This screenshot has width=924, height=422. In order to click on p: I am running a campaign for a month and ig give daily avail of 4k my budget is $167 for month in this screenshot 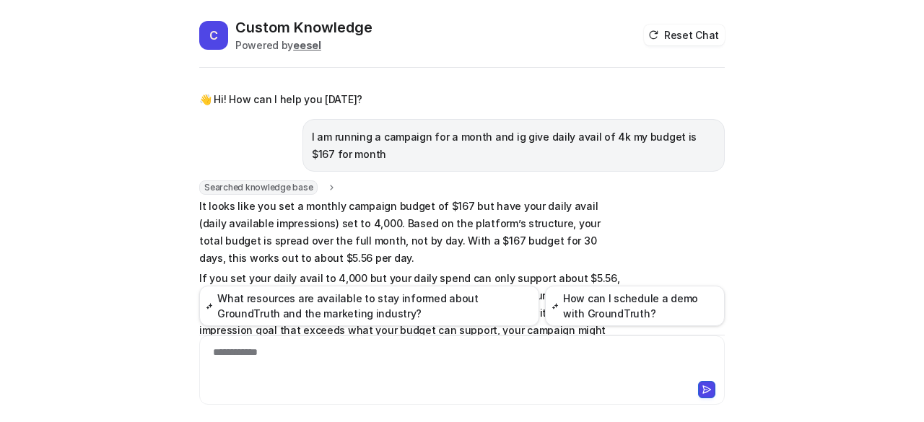, I will do `click(513, 146)`.